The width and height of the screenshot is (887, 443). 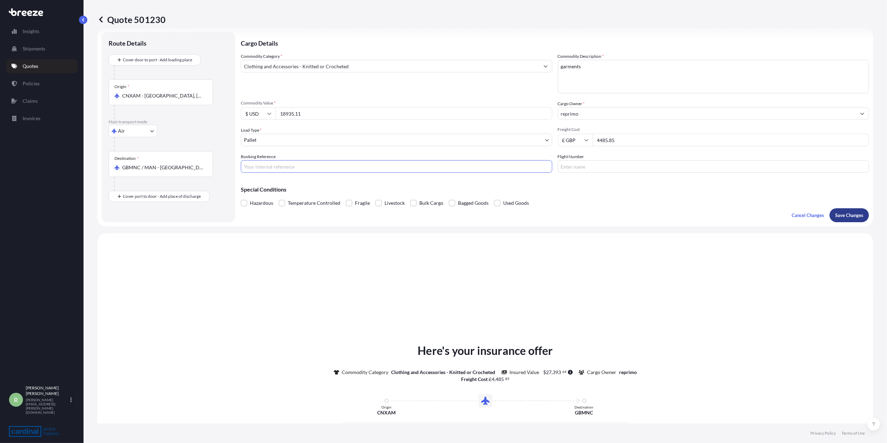 I want to click on p: GBMNC, so click(x=584, y=412).